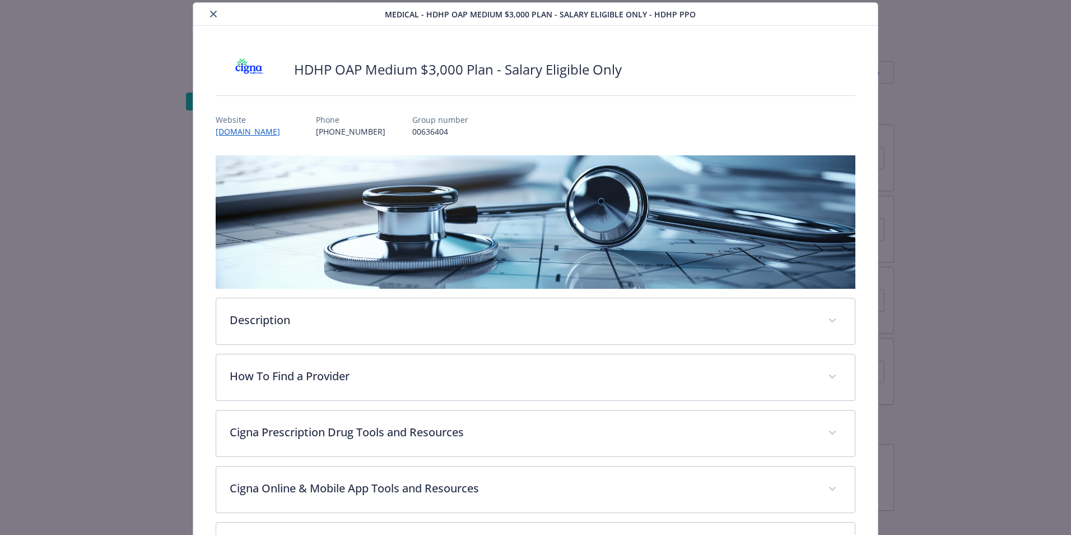 The image size is (1071, 535). What do you see at coordinates (522, 320) in the screenshot?
I see `p: Description` at bounding box center [522, 320].